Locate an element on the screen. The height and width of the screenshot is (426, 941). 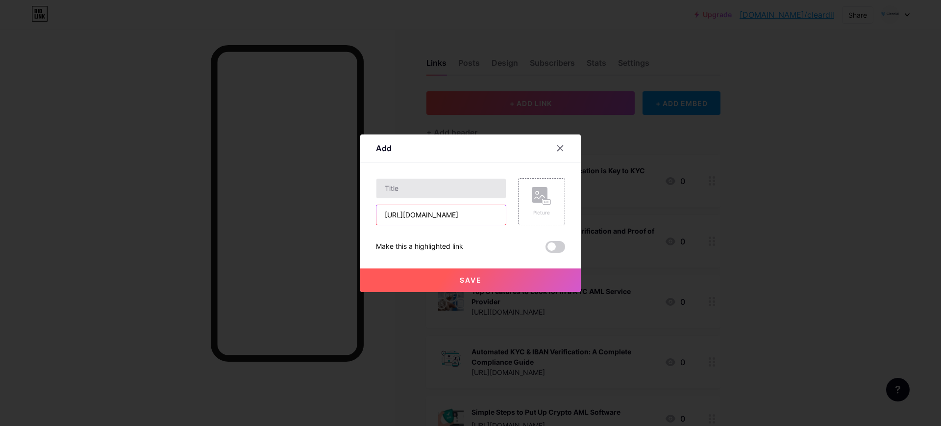
button: Save is located at coordinates (471, 280).